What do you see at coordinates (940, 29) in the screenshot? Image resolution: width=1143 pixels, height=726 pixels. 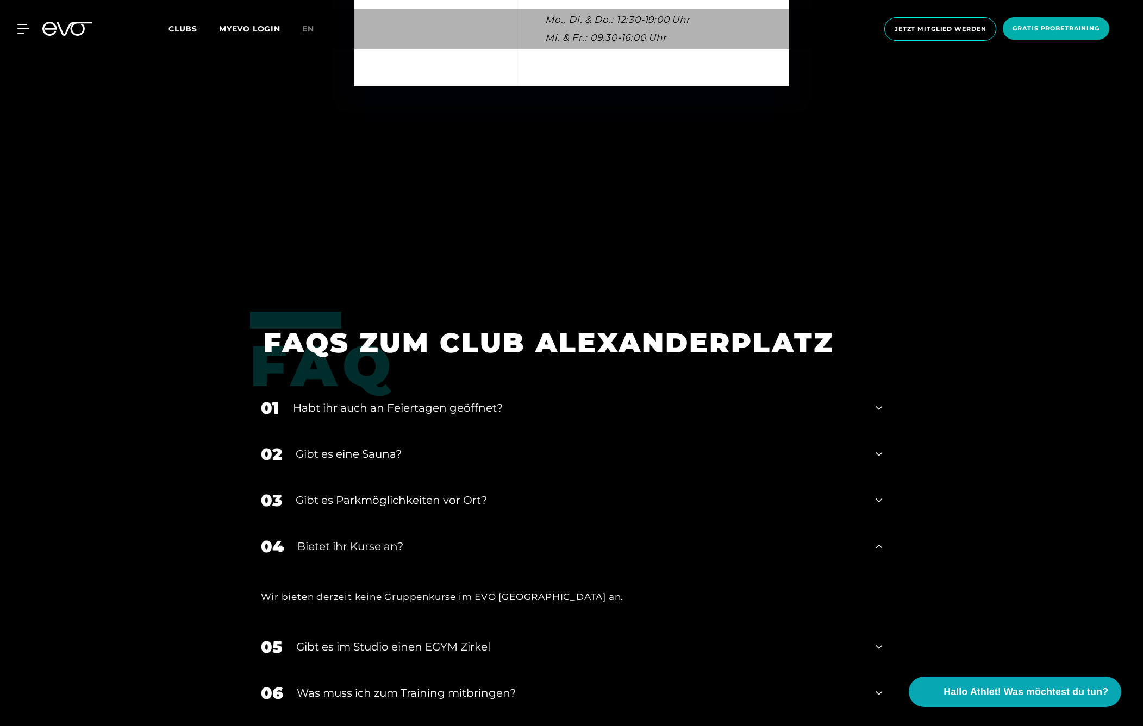 I see `a: Jetzt Mitglied werden` at bounding box center [940, 29].